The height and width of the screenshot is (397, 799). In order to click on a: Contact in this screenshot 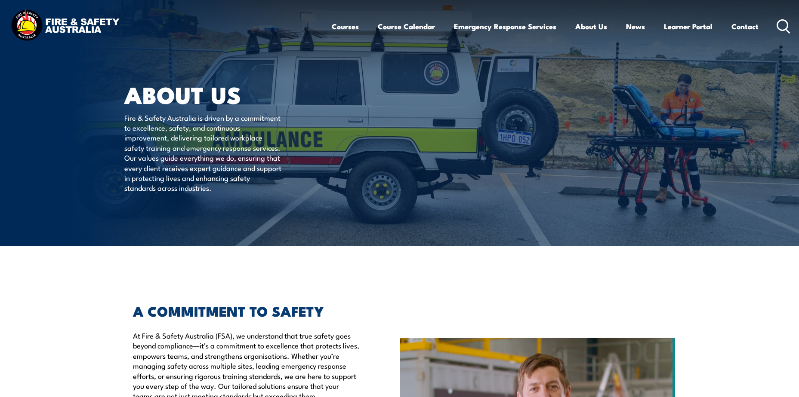, I will do `click(744, 26)`.